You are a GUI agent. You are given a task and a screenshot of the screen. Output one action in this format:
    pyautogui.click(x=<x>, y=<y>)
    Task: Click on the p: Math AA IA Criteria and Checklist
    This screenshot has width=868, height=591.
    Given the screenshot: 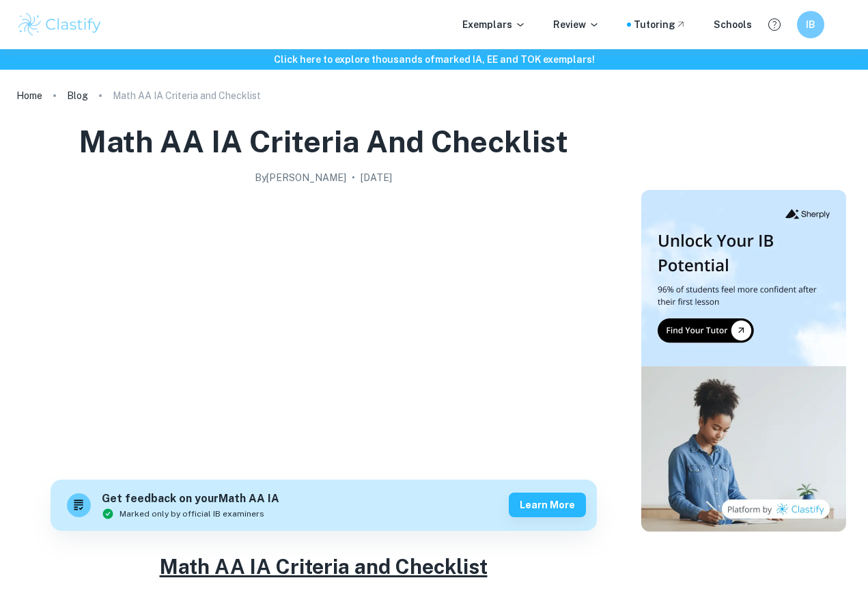 What is the action you would take?
    pyautogui.click(x=186, y=96)
    